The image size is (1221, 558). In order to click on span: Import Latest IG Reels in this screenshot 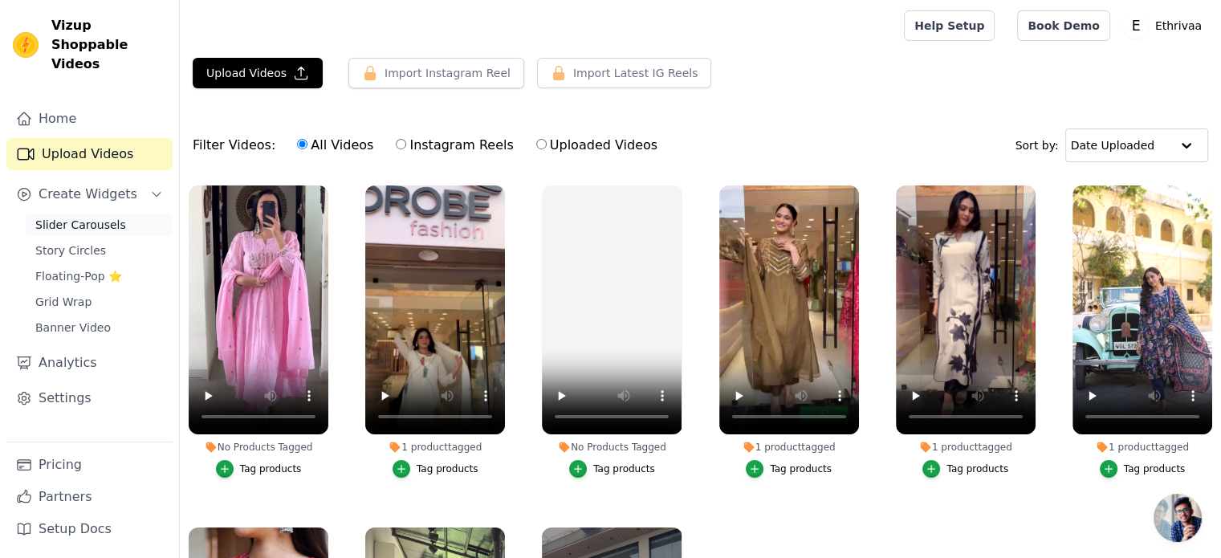, I will do `click(636, 73)`.